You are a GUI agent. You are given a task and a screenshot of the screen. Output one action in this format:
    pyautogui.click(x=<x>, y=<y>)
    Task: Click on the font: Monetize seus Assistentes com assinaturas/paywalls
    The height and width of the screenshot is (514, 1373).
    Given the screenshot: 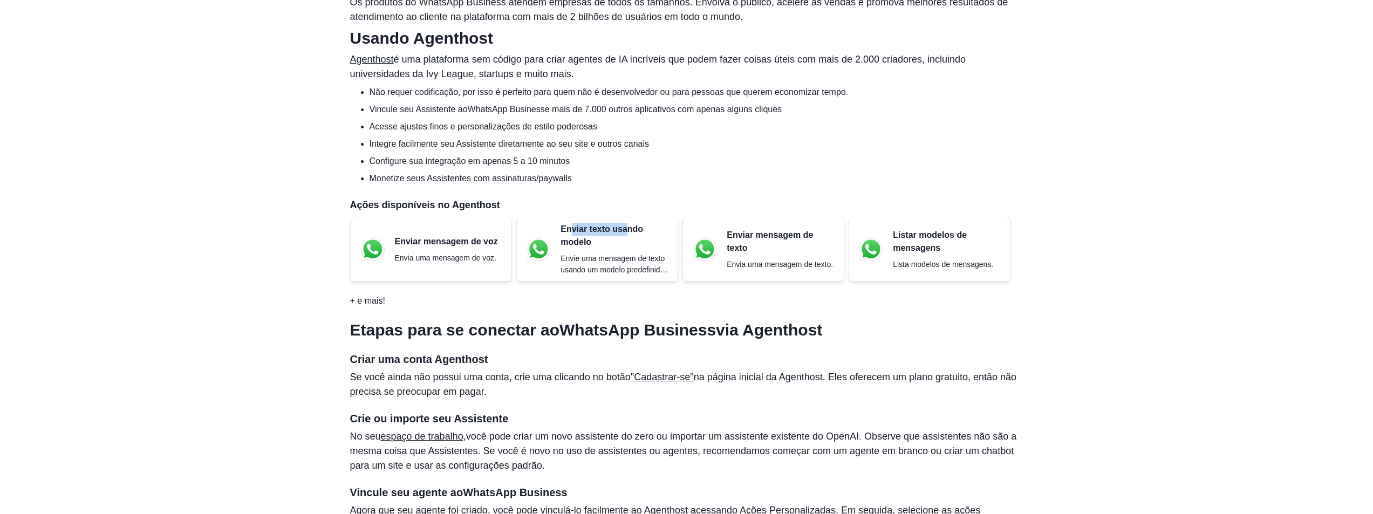 What is the action you would take?
    pyautogui.click(x=471, y=178)
    